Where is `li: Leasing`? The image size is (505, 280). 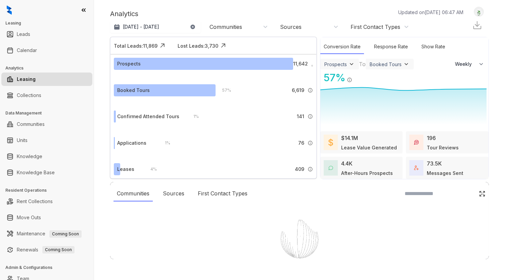 li: Leasing is located at coordinates (47, 79).